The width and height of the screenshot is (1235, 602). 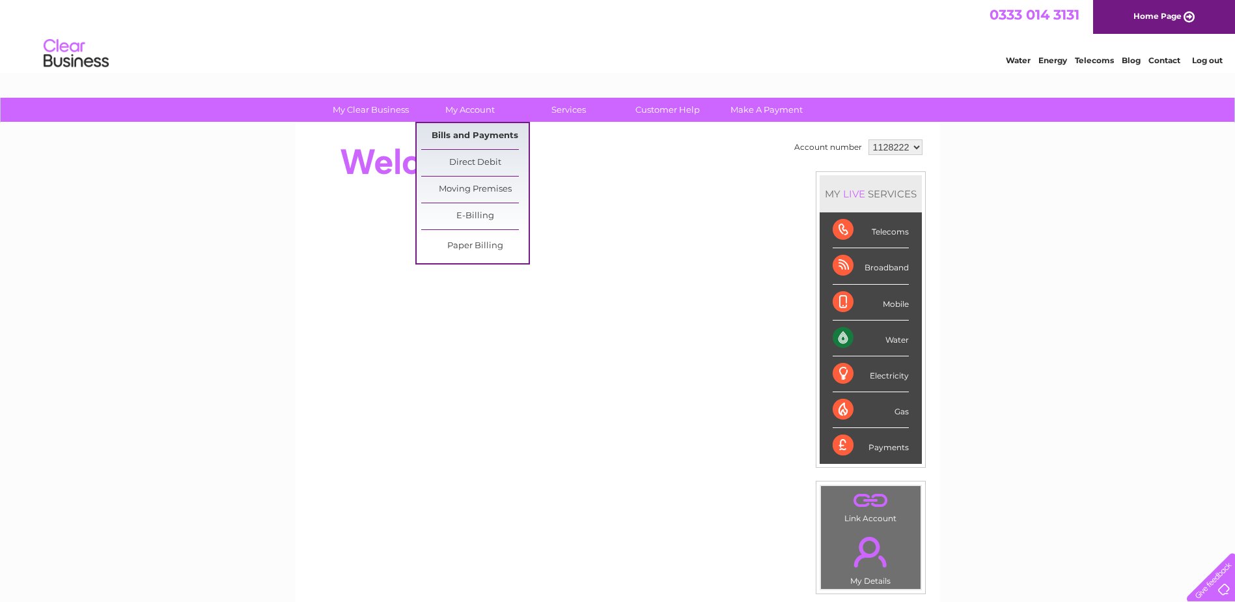 I want to click on a: Customer Help, so click(x=668, y=109).